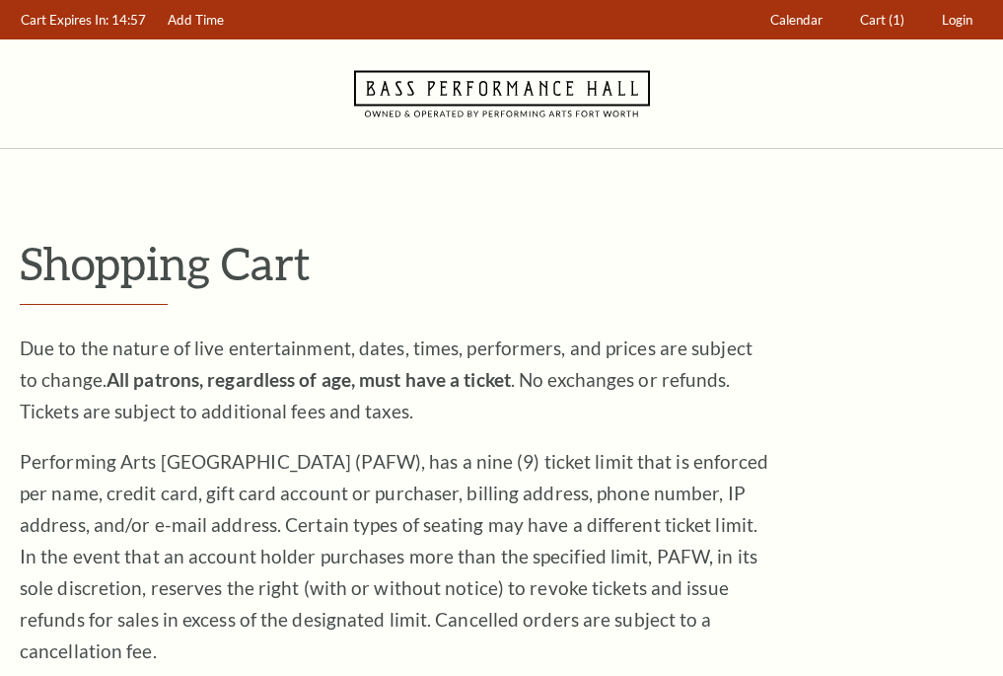  I want to click on p: Shopping Cart, so click(501, 262).